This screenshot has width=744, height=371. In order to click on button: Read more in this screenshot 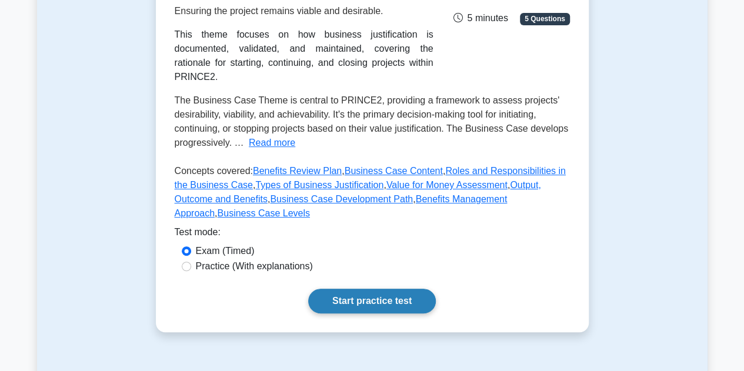, I will do `click(272, 143)`.